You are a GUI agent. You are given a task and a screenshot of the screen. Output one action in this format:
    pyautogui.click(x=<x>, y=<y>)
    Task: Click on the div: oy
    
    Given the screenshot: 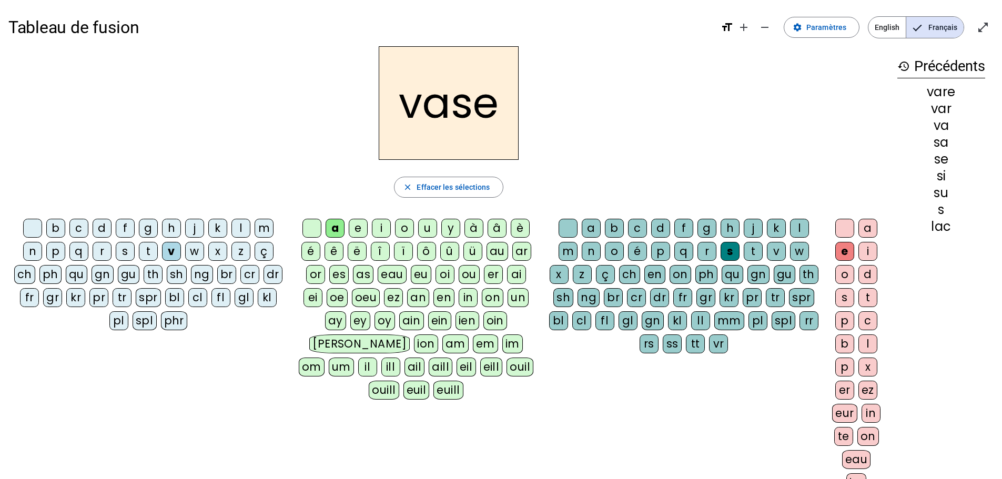 What is the action you would take?
    pyautogui.click(x=384, y=321)
    